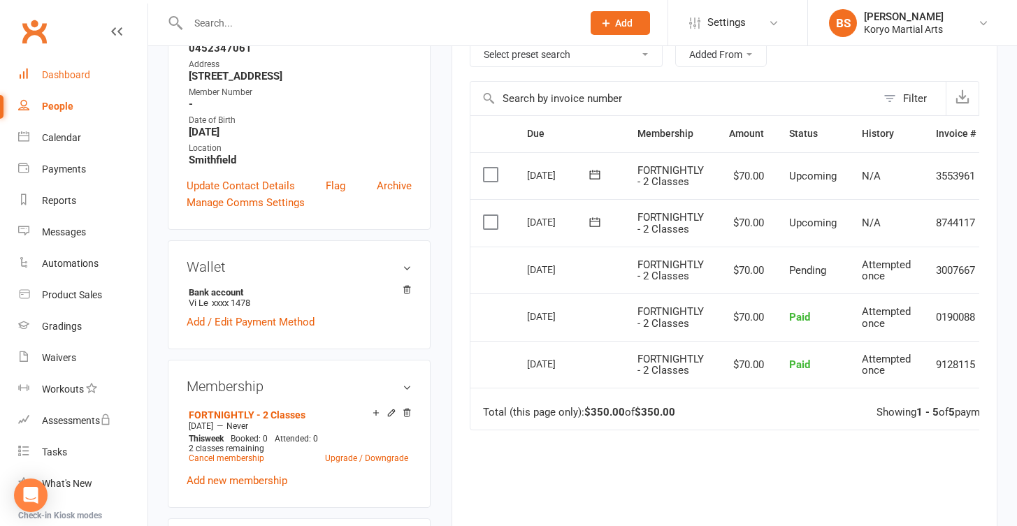  I want to click on li: Vi Le, so click(299, 298).